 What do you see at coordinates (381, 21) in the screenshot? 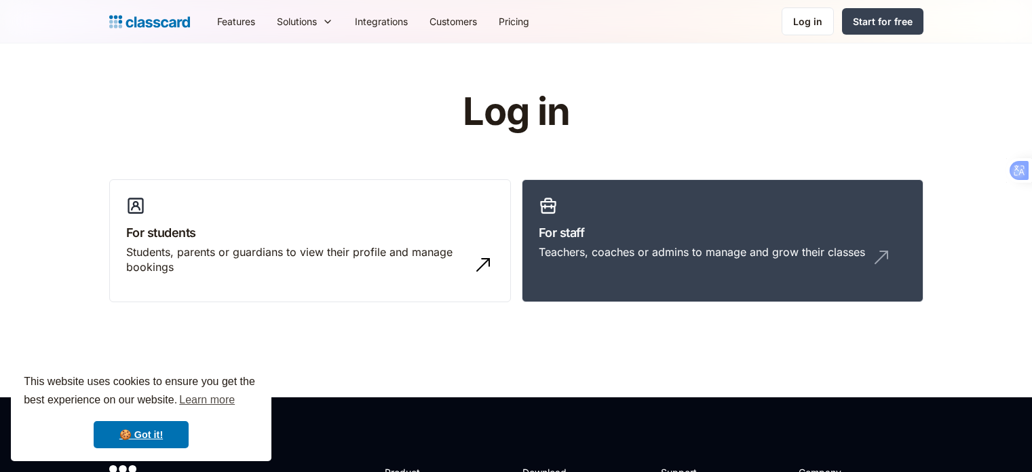
I see `a: Integrations` at bounding box center [381, 21].